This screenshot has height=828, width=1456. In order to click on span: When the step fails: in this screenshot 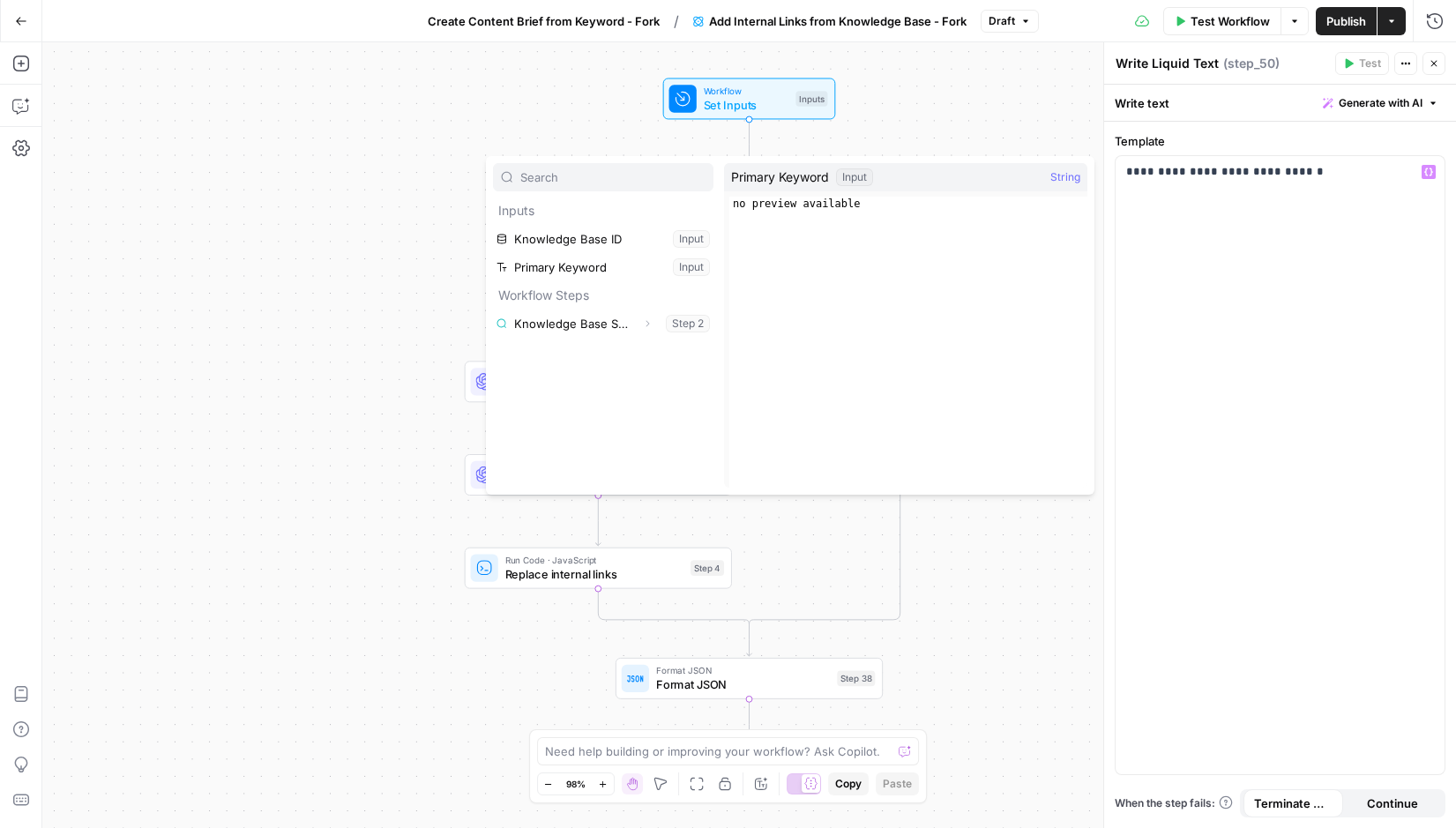, I will do `click(1174, 803)`.